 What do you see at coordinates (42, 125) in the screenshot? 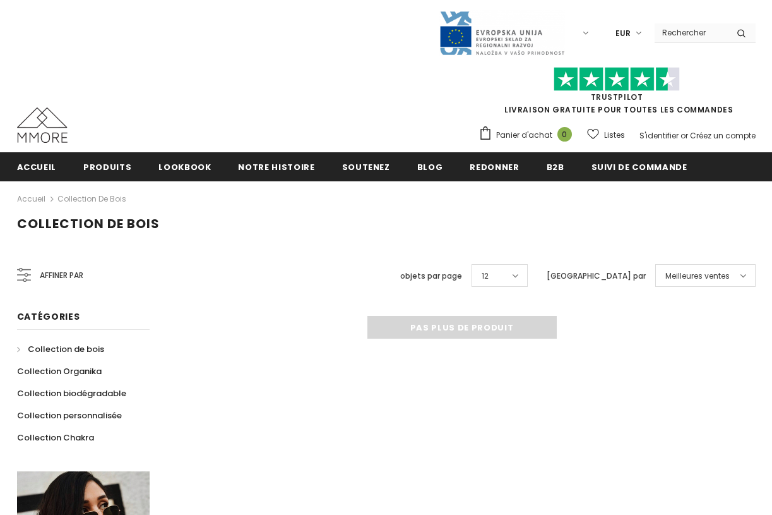
I see `img: Cas MMORE` at bounding box center [42, 125].